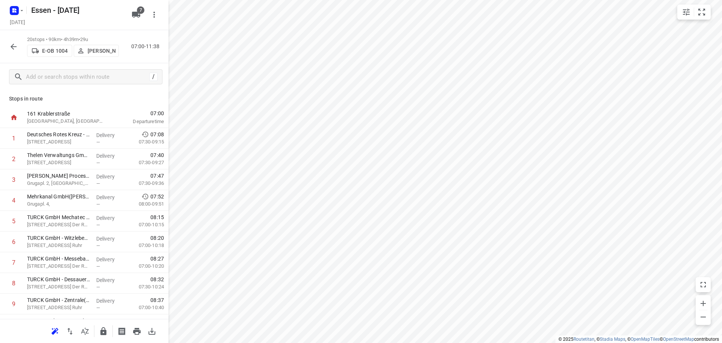  Describe the element at coordinates (77, 10) in the screenshot. I see `h5: Rename` at that location.